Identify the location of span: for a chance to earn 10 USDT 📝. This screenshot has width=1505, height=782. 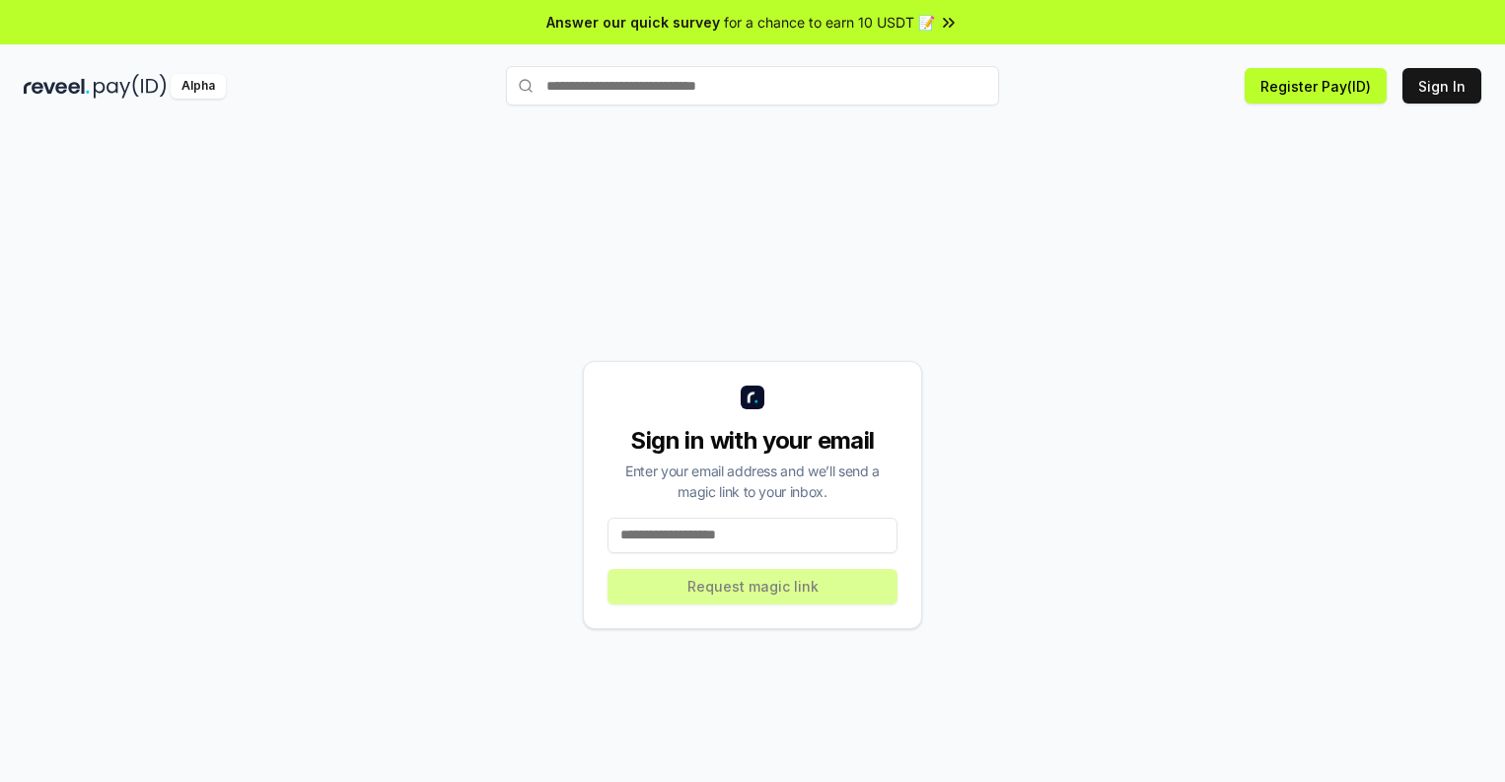
(830, 22).